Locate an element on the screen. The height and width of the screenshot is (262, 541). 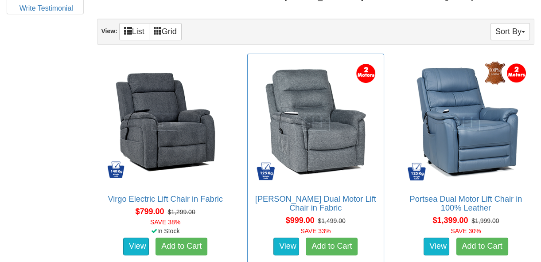
img: Bristow Dual Motor Lift Chair in Fabric is located at coordinates (315, 122).